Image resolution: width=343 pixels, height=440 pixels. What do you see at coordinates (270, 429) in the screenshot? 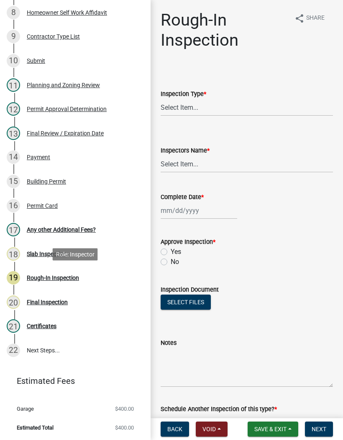
I see `span: Save & Exit` at bounding box center [270, 429].